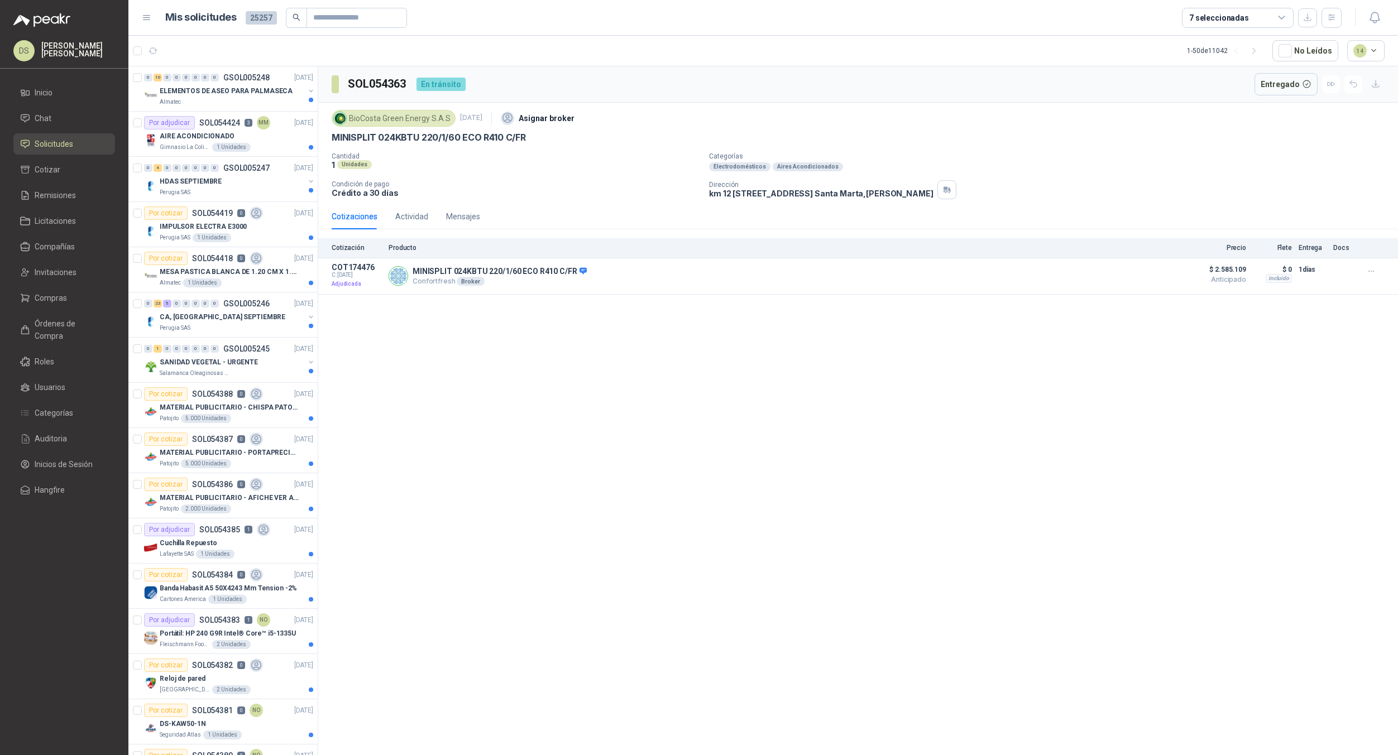 The height and width of the screenshot is (755, 1398). What do you see at coordinates (64, 221) in the screenshot?
I see `a: Licitaciones` at bounding box center [64, 221].